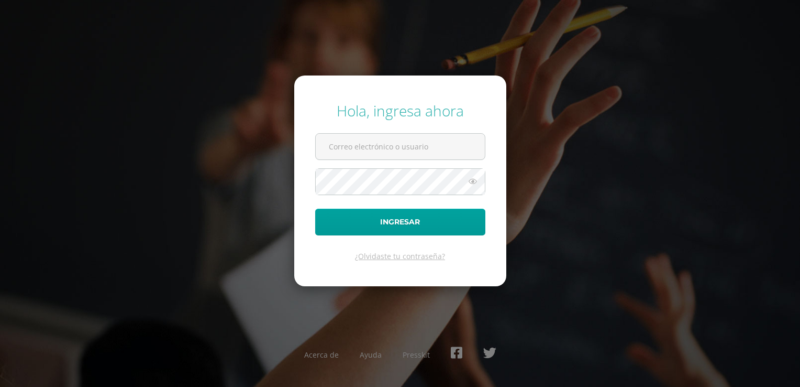  Describe the element at coordinates (322, 354) in the screenshot. I see `a: Acerca de` at that location.